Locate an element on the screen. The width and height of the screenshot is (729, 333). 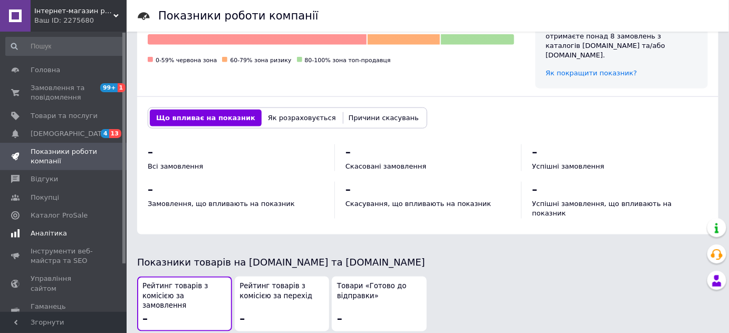
button: Рейтинг товарів з комісією за перехід– is located at coordinates (282, 304).